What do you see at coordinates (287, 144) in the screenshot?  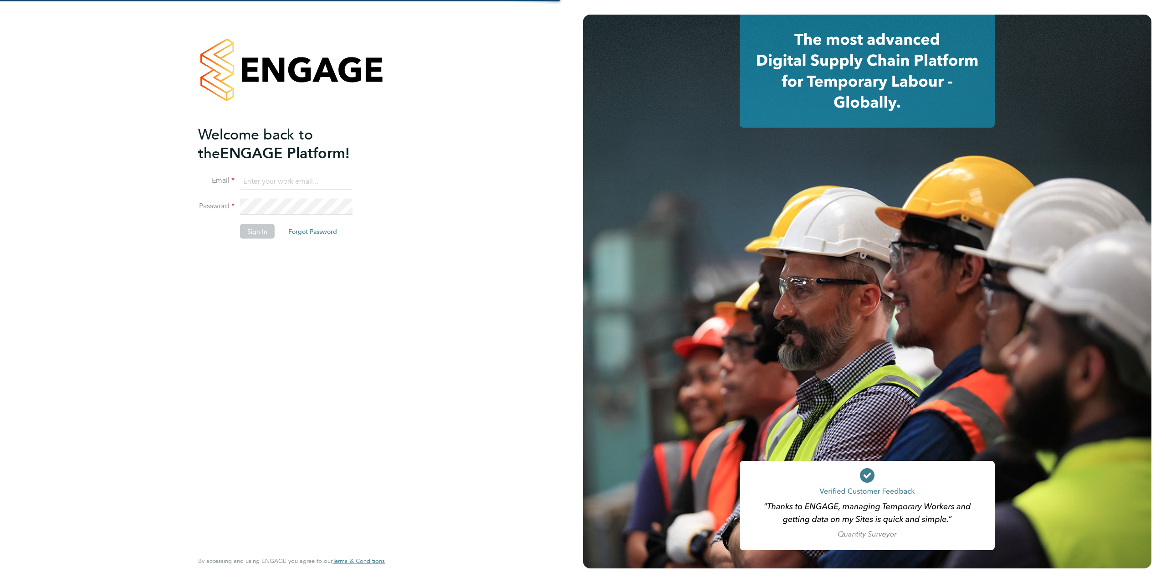 I see `h2: ENGAGE Platform!` at bounding box center [287, 144].